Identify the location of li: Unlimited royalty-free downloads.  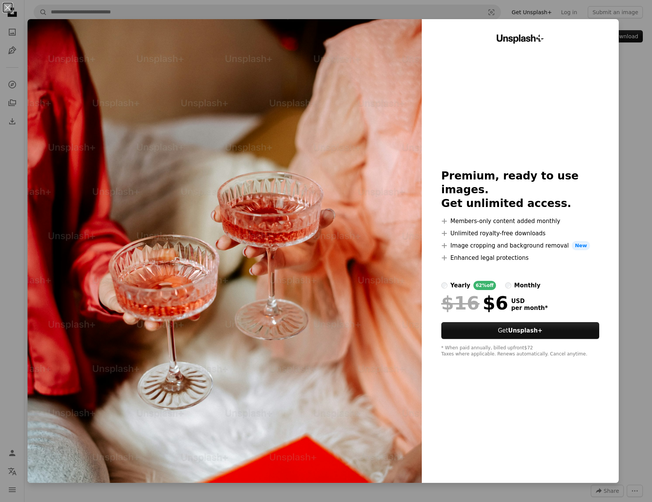
(520, 233).